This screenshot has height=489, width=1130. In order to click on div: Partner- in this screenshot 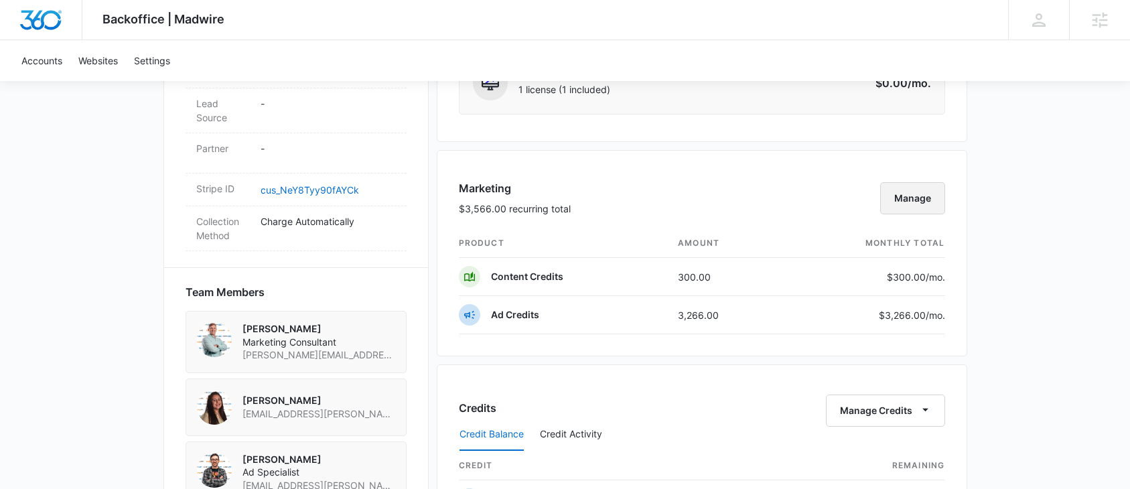, I will do `click(296, 153)`.